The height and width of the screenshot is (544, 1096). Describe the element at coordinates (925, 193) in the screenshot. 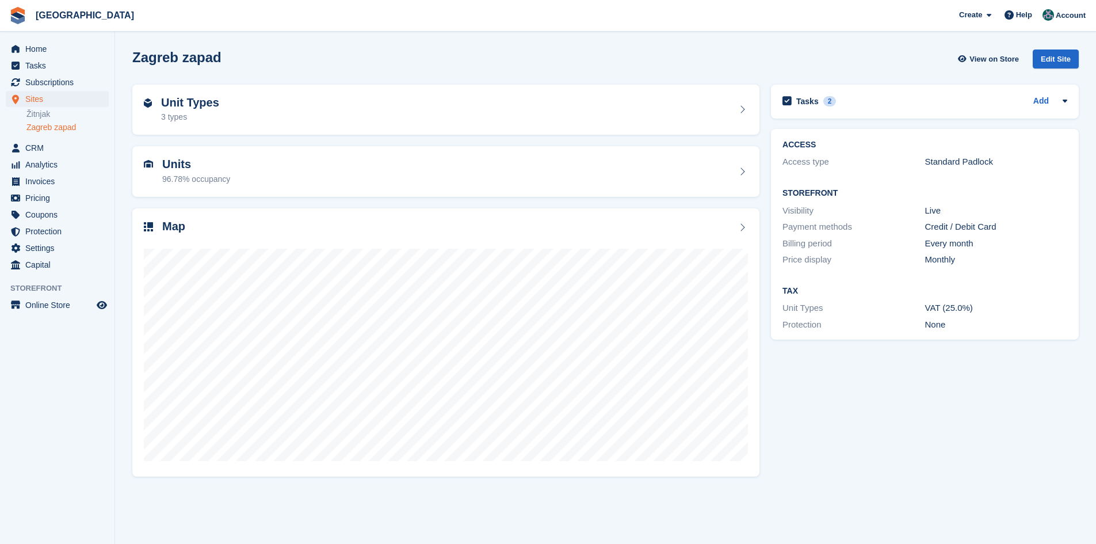

I see `h2: Storefront` at that location.